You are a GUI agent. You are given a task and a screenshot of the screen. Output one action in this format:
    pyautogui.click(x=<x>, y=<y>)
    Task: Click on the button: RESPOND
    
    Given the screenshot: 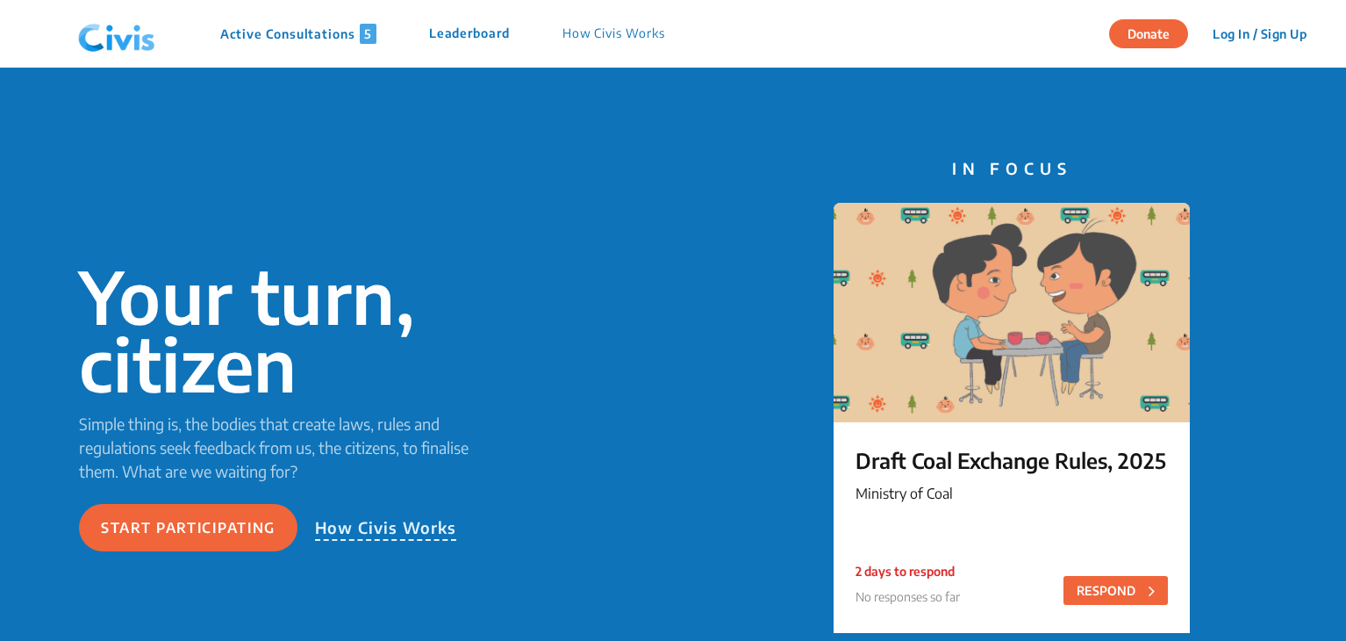 What is the action you would take?
    pyautogui.click(x=1115, y=590)
    